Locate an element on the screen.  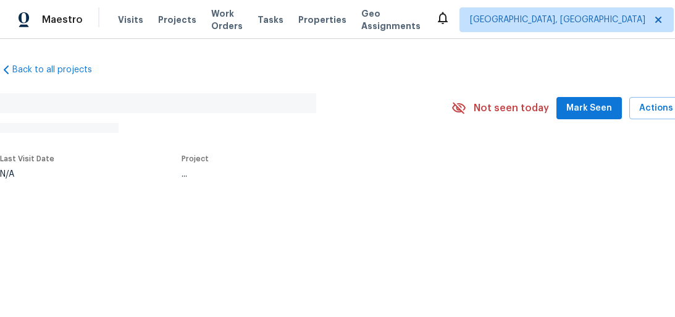
span: Not seen today is located at coordinates (511, 108).